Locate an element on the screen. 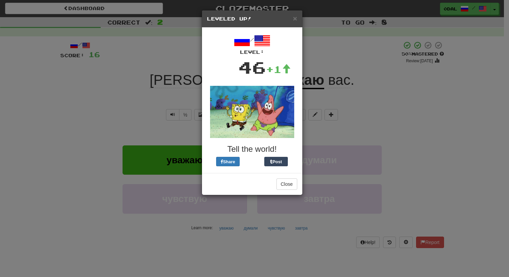 The image size is (509, 277). img: spongebob-53e4afb176f15ec50bbd25504a55505dc7932d5912ae3779acb110eb58d89fe3.gif is located at coordinates (252, 112).